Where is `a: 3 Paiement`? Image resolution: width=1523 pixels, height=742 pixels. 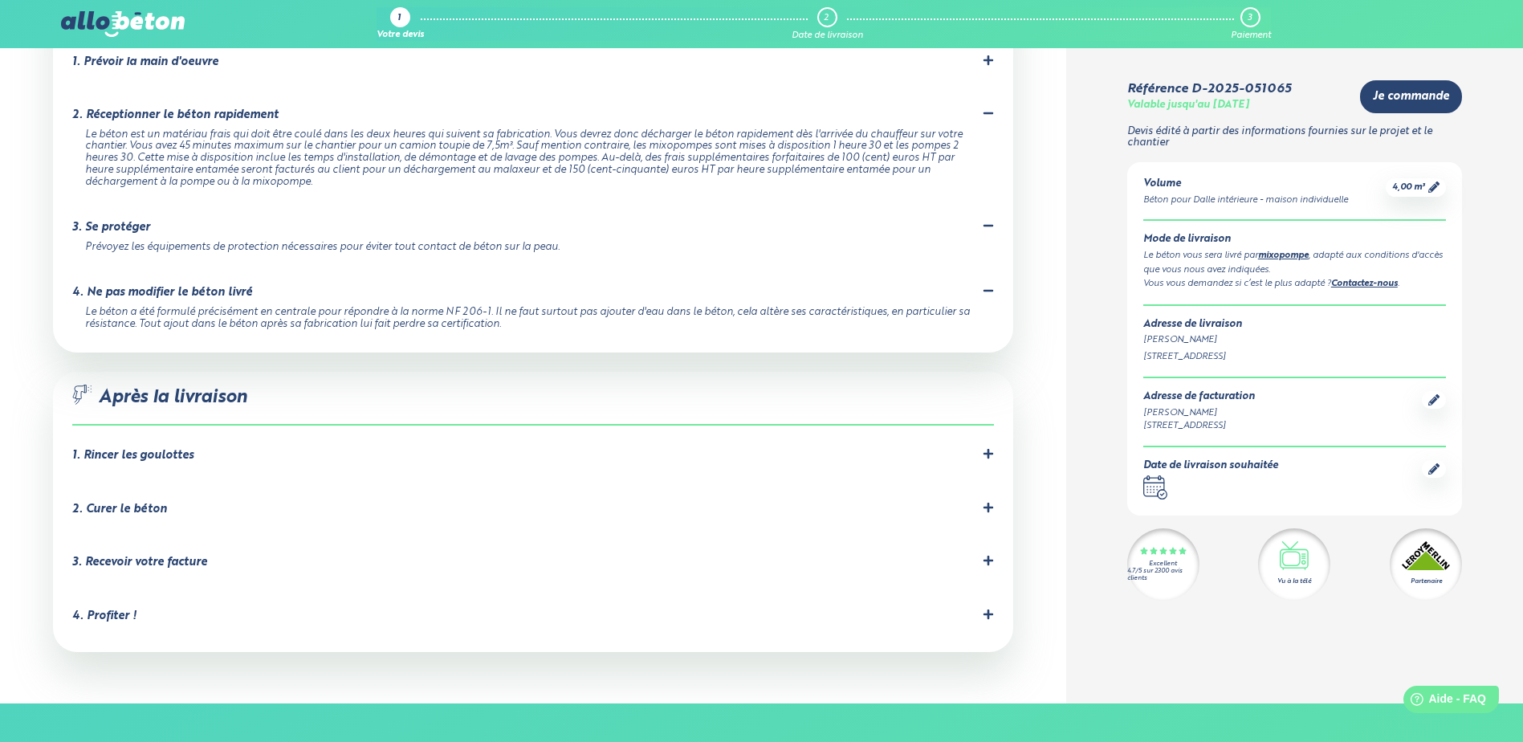
a: 3 Paiement is located at coordinates (1251, 24).